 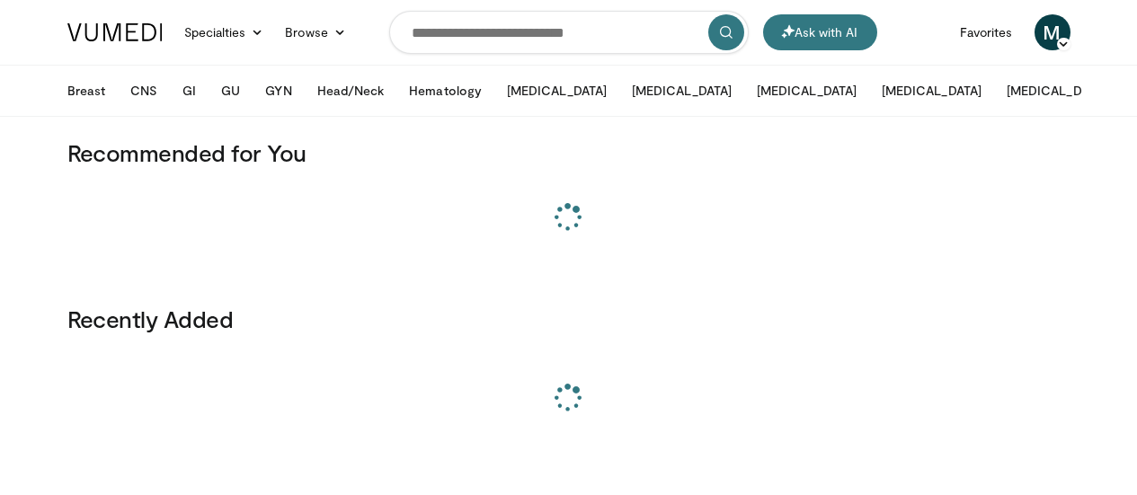 What do you see at coordinates (569, 32) in the screenshot?
I see `input: Search topics, interventions` at bounding box center [569, 32].